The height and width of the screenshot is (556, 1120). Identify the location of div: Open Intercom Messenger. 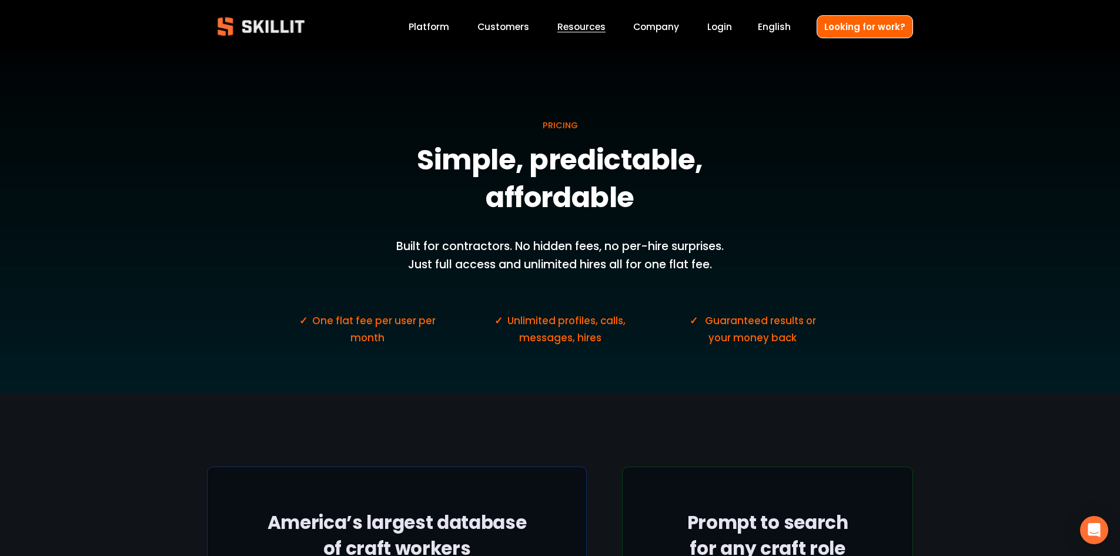
(1094, 530).